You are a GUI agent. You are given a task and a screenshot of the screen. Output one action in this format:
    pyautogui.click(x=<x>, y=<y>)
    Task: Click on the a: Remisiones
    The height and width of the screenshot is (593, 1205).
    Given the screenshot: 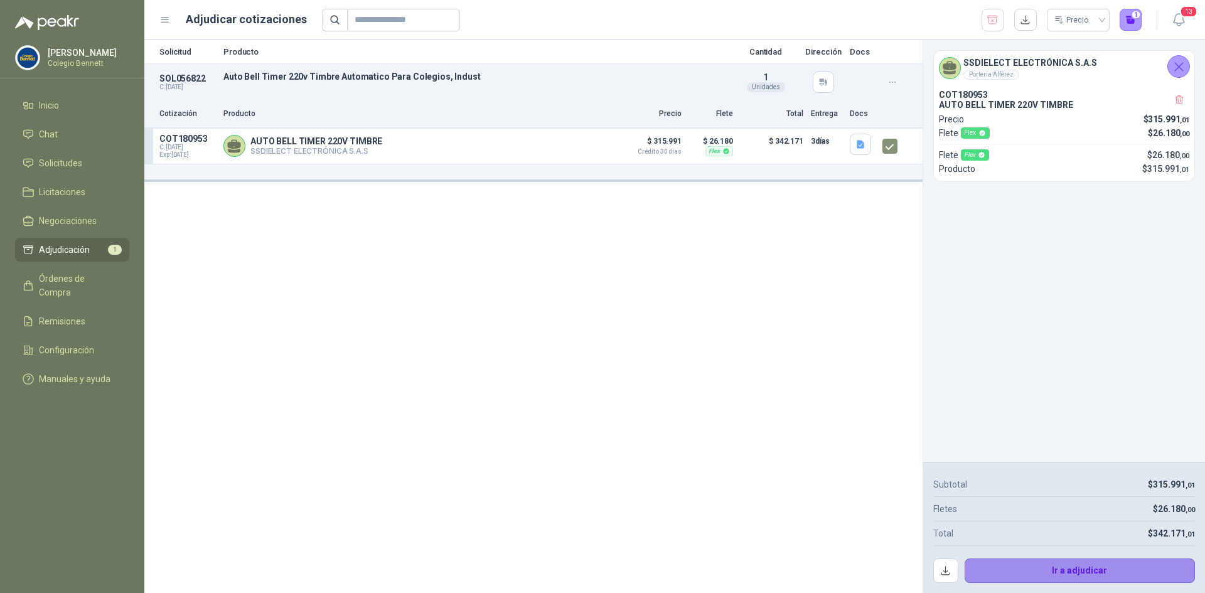 What is the action you would take?
    pyautogui.click(x=72, y=321)
    